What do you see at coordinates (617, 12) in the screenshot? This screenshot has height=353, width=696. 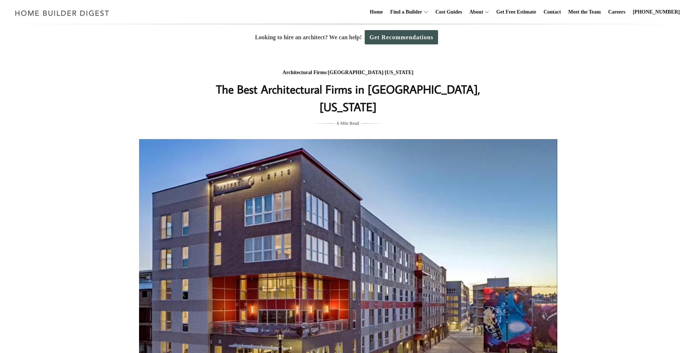 I see `a: Careers` at bounding box center [617, 12].